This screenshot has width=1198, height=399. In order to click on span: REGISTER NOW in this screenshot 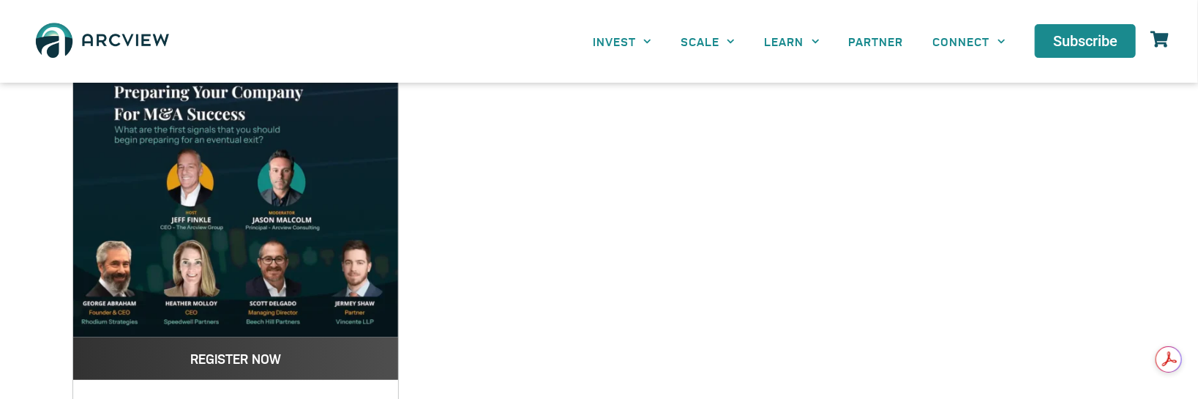, I will do `click(236, 359)`.